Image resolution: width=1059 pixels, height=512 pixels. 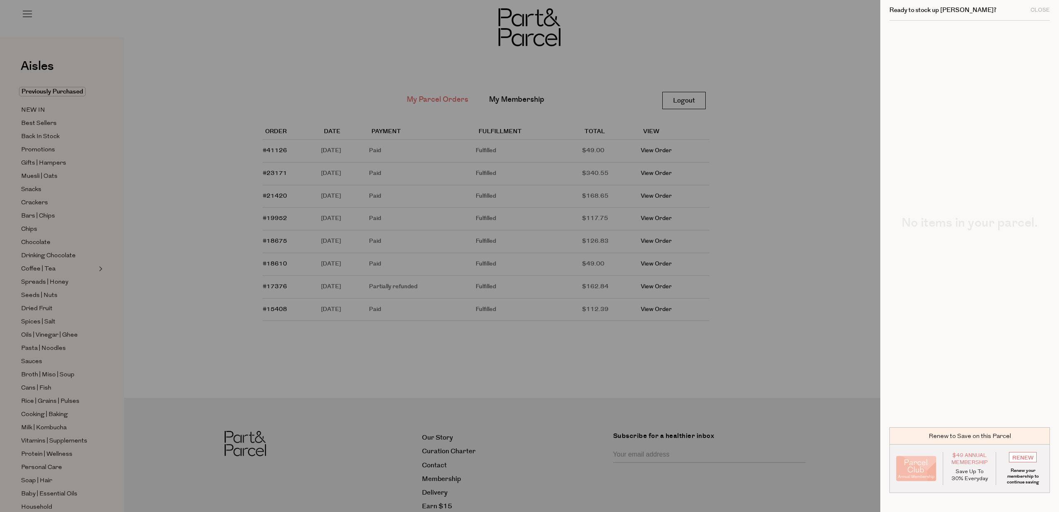 I want to click on p: Renew your membership to continue saving, so click(x=1023, y=477).